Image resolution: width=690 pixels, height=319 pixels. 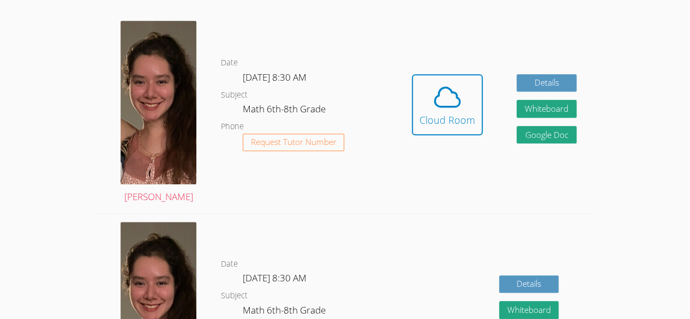 I want to click on img: avatar.png, so click(x=158, y=103).